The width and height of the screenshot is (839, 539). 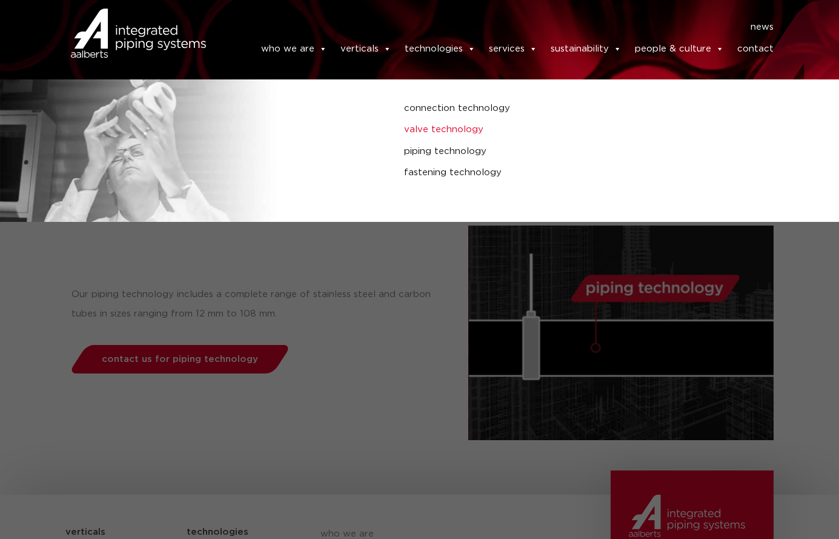 I want to click on a: contact, so click(x=756, y=49).